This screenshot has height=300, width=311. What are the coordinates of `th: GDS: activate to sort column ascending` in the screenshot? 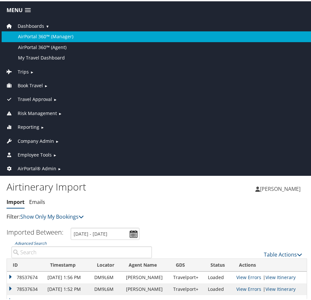 It's located at (187, 264).